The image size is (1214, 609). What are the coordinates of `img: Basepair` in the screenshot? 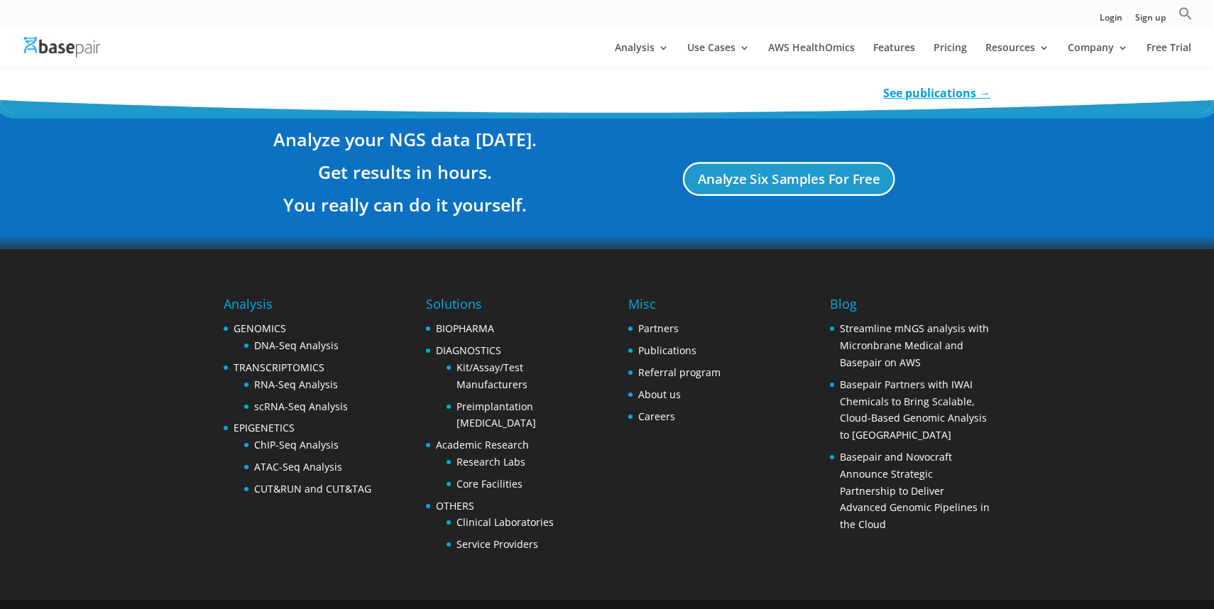 It's located at (62, 47).